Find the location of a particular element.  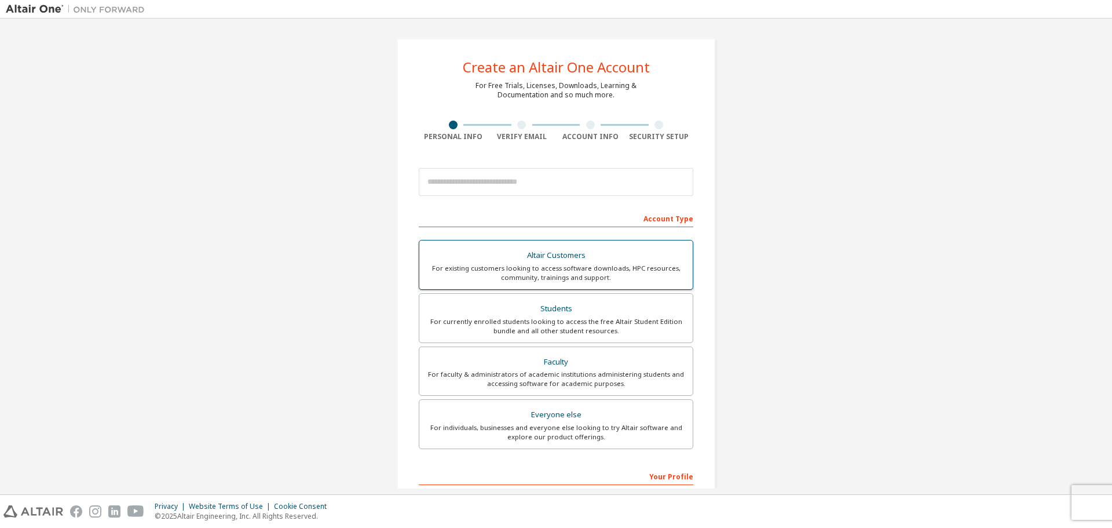

div: For Free Trials, Licenses, Downloads, Learning & Documentation and so much more. is located at coordinates (556, 90).